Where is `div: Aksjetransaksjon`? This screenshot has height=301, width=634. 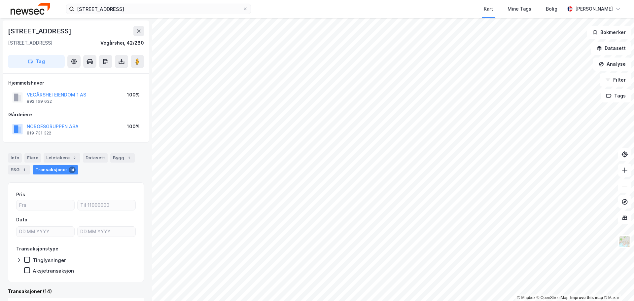
div: Aksjetransaksjon is located at coordinates (53, 270).